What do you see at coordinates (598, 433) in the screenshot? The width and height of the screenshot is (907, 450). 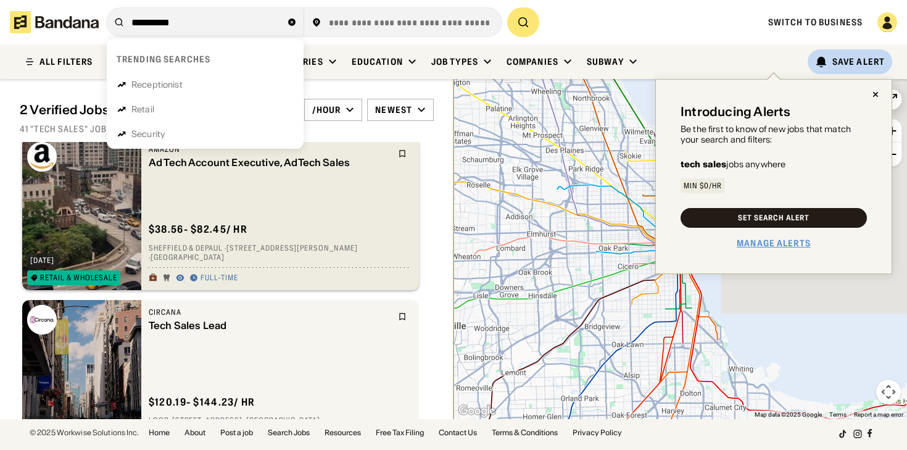 I see `a: Privacy Policy` at bounding box center [598, 433].